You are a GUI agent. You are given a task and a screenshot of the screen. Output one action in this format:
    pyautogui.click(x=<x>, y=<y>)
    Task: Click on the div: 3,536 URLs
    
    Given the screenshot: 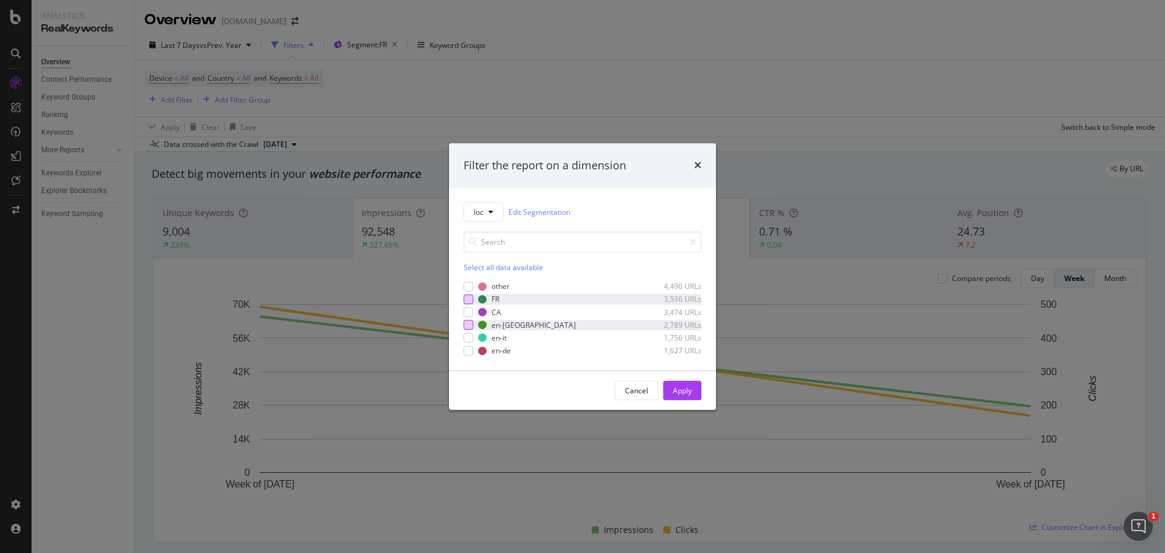 What is the action you would take?
    pyautogui.click(x=672, y=299)
    